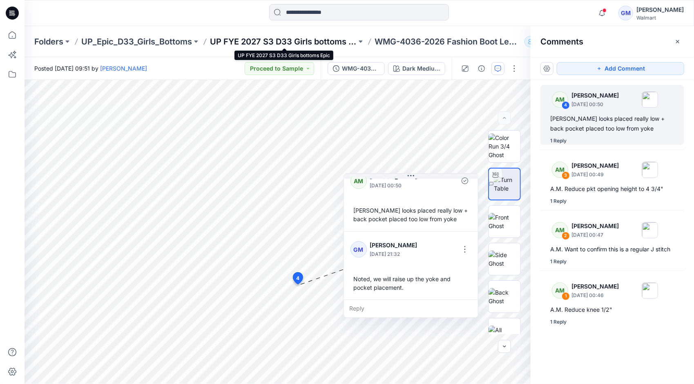  I want to click on div: WMG-4036-2026 Fashion Boot Leg Jean_Full Colorway, so click(361, 69).